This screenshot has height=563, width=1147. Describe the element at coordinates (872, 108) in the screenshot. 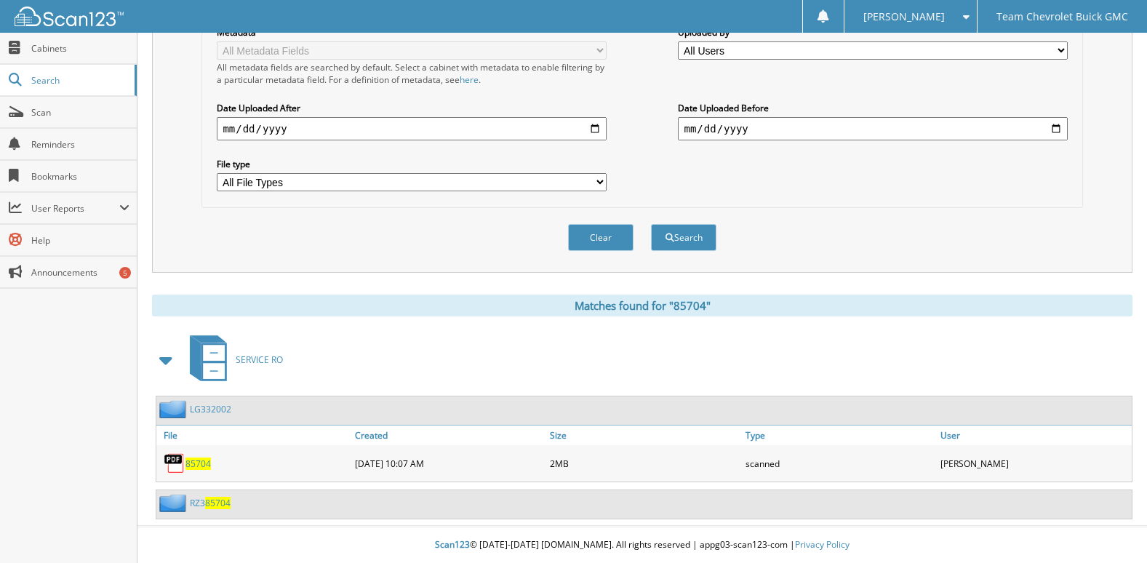

I see `label: Date Uploaded Before` at that location.